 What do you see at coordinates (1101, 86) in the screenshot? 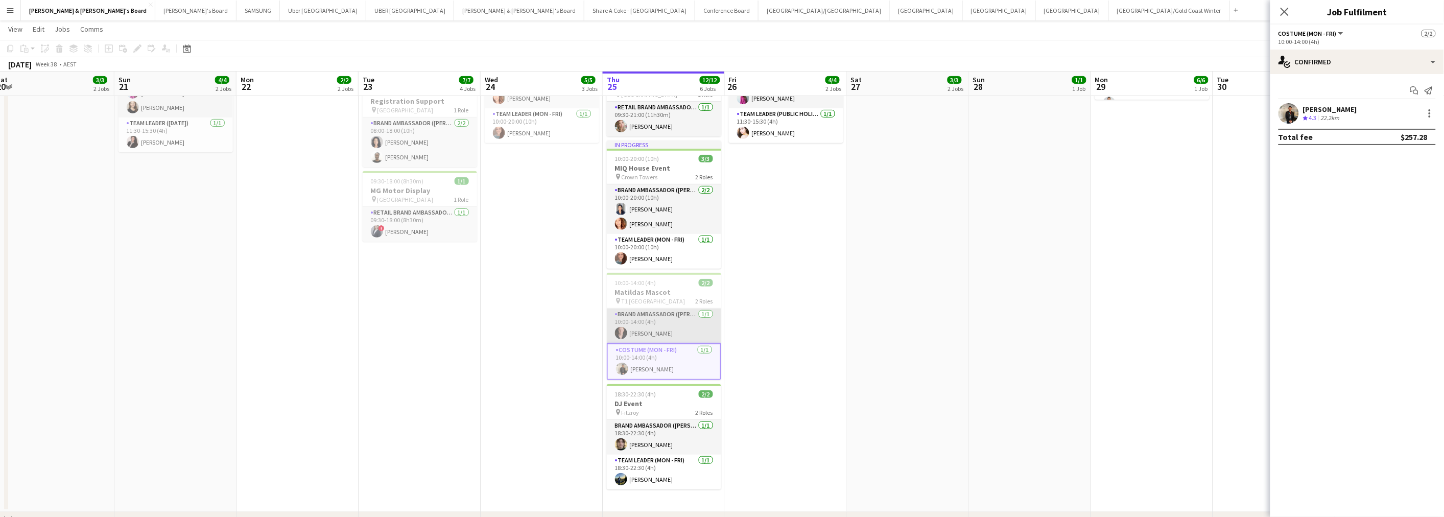
I see `span: 29` at bounding box center [1101, 86].